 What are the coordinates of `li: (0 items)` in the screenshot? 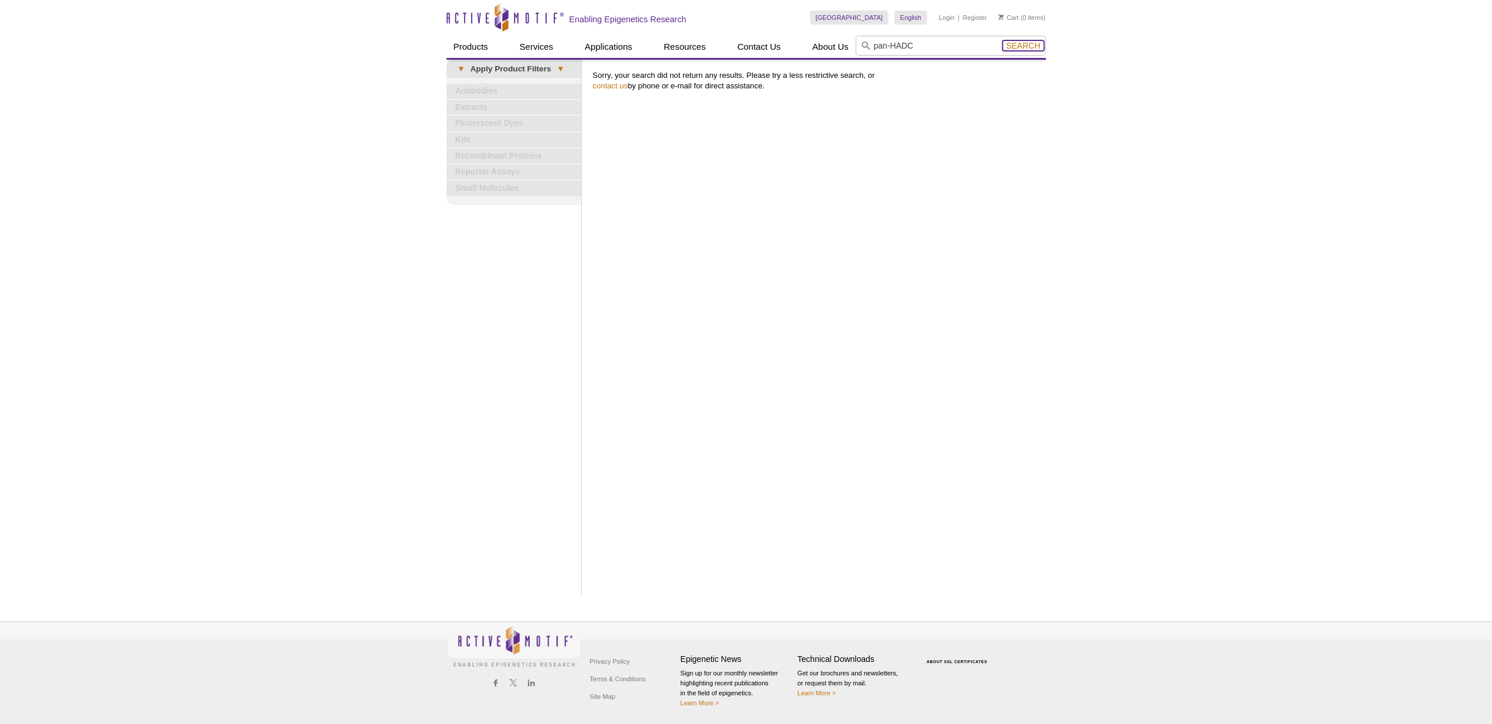 It's located at (1022, 18).